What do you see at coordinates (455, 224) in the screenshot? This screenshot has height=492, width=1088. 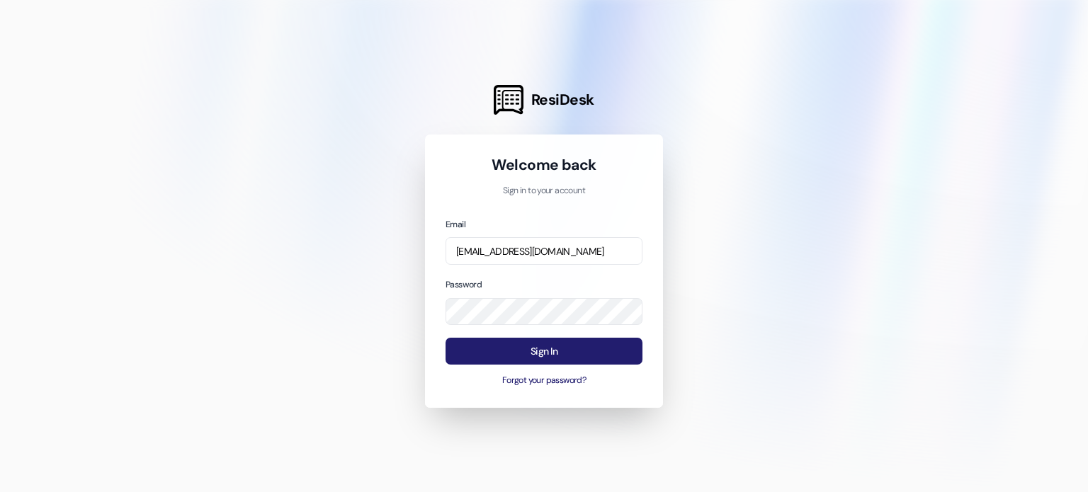 I see `label: Email` at bounding box center [455, 224].